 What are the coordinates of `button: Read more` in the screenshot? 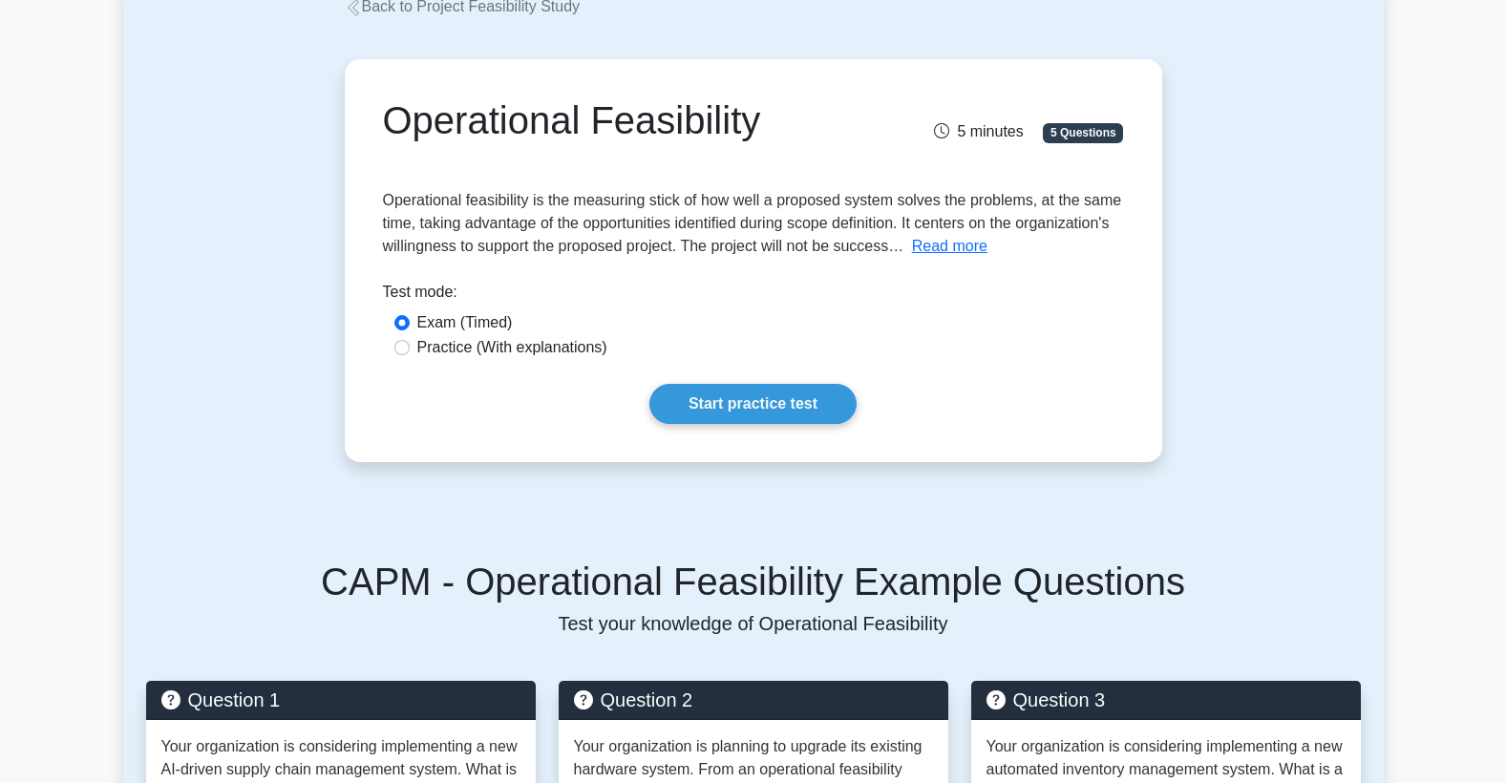 It's located at (950, 246).